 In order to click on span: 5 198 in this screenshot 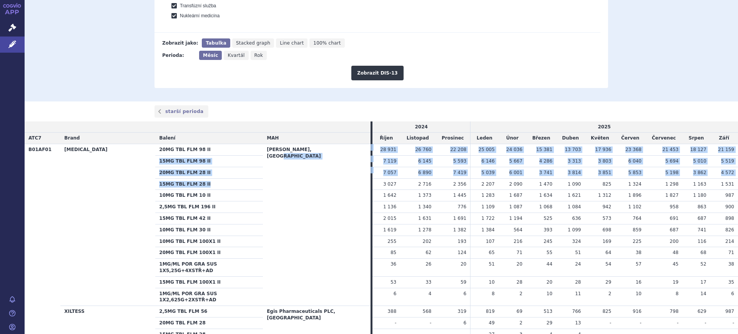, I will do `click(672, 172)`.